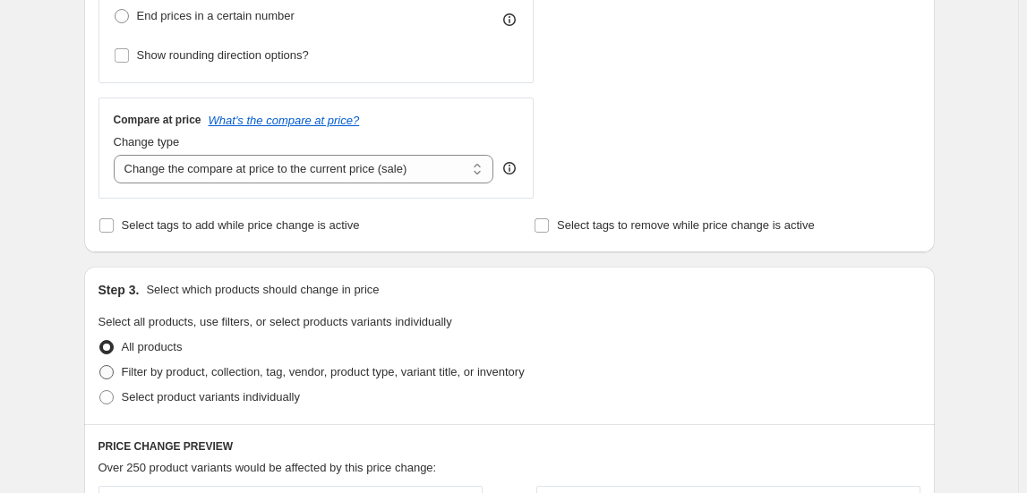  I want to click on span: Select all products, use filters, or select products variants individually, so click(275, 321).